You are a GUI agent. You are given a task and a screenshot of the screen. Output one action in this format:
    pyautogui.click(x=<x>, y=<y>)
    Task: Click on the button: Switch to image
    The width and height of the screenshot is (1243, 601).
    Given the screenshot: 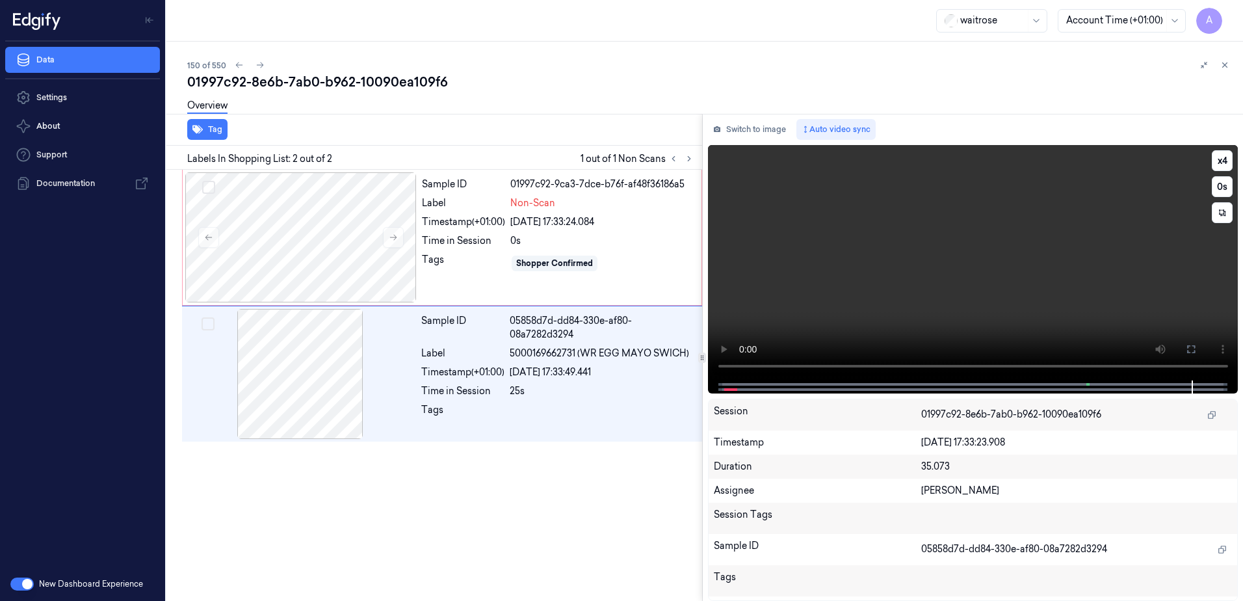 What is the action you would take?
    pyautogui.click(x=750, y=129)
    